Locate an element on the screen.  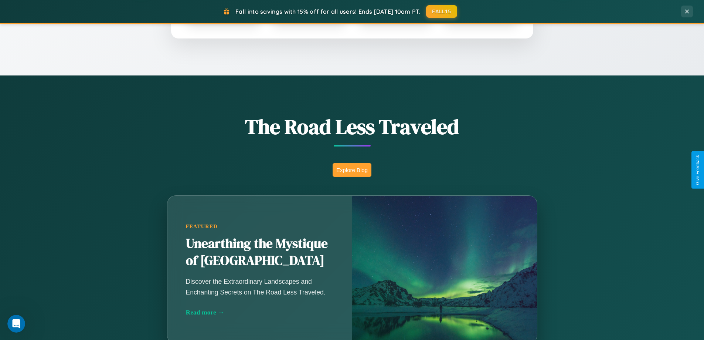
p: Discover the Extraordinary Landscapes and Enchanting Secrets on The Road Less Traveled. is located at coordinates (260, 286).